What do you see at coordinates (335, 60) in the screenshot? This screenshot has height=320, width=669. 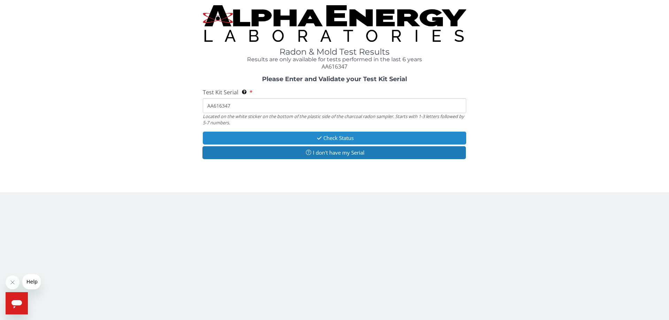 I see `h4: Results are only available for tests performed in the last 6 years` at bounding box center [335, 60].